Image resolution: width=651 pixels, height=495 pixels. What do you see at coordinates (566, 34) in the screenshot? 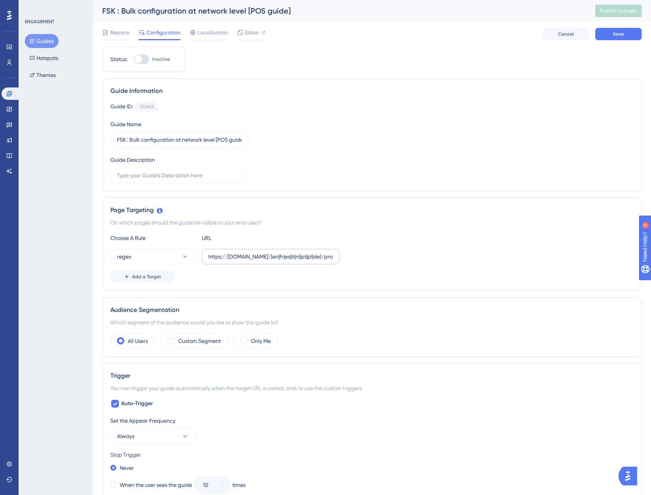
I see `button: Cancel` at bounding box center [566, 34].